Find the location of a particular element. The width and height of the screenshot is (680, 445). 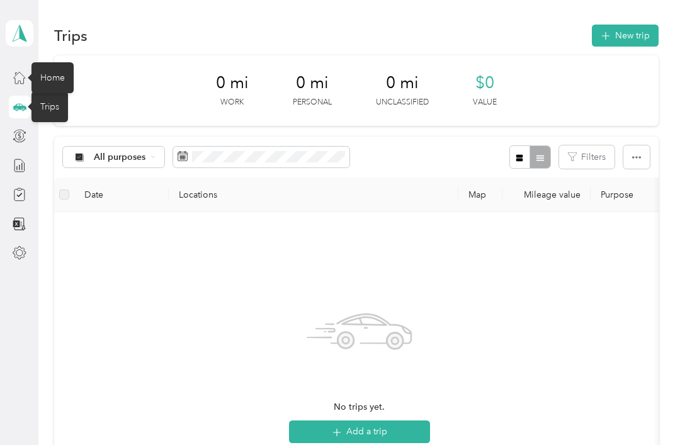

p: Personal is located at coordinates (312, 103).